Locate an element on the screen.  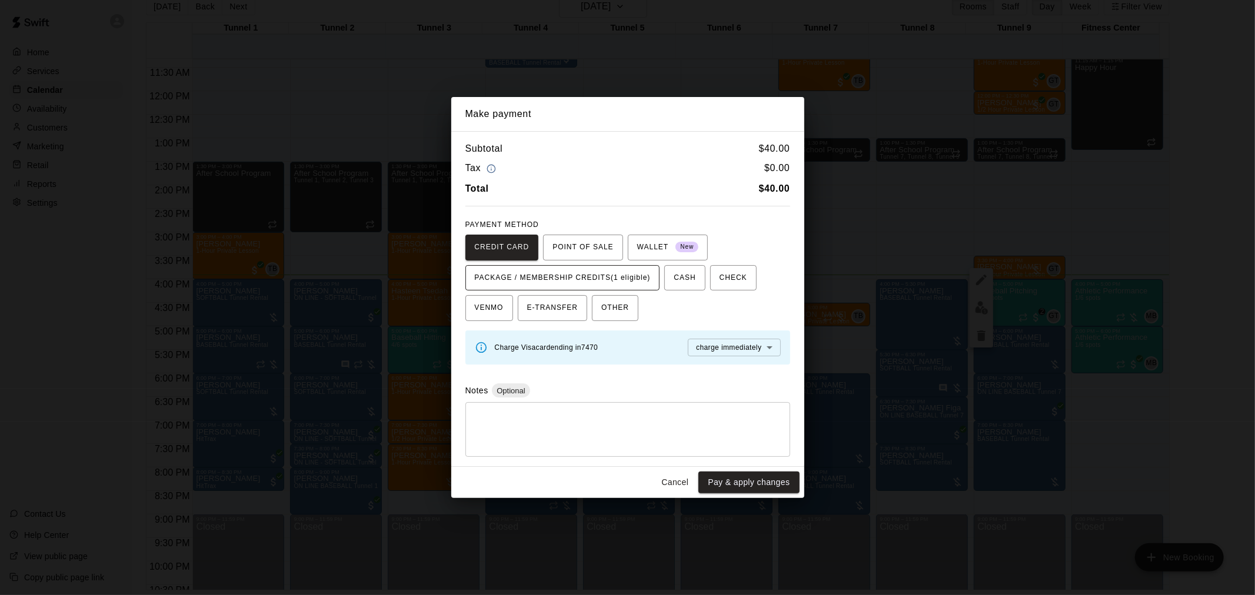
span: VENMO is located at coordinates (489, 308).